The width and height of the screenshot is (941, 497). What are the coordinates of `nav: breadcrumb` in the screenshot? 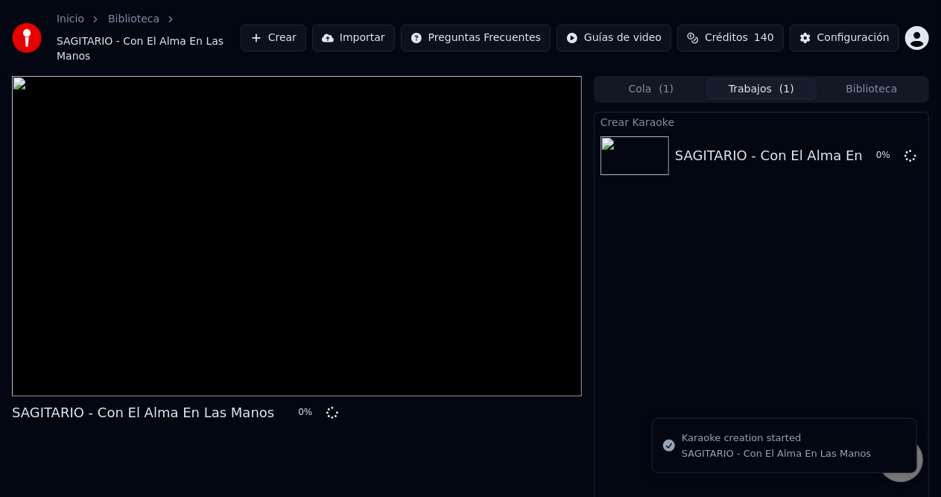 It's located at (148, 38).